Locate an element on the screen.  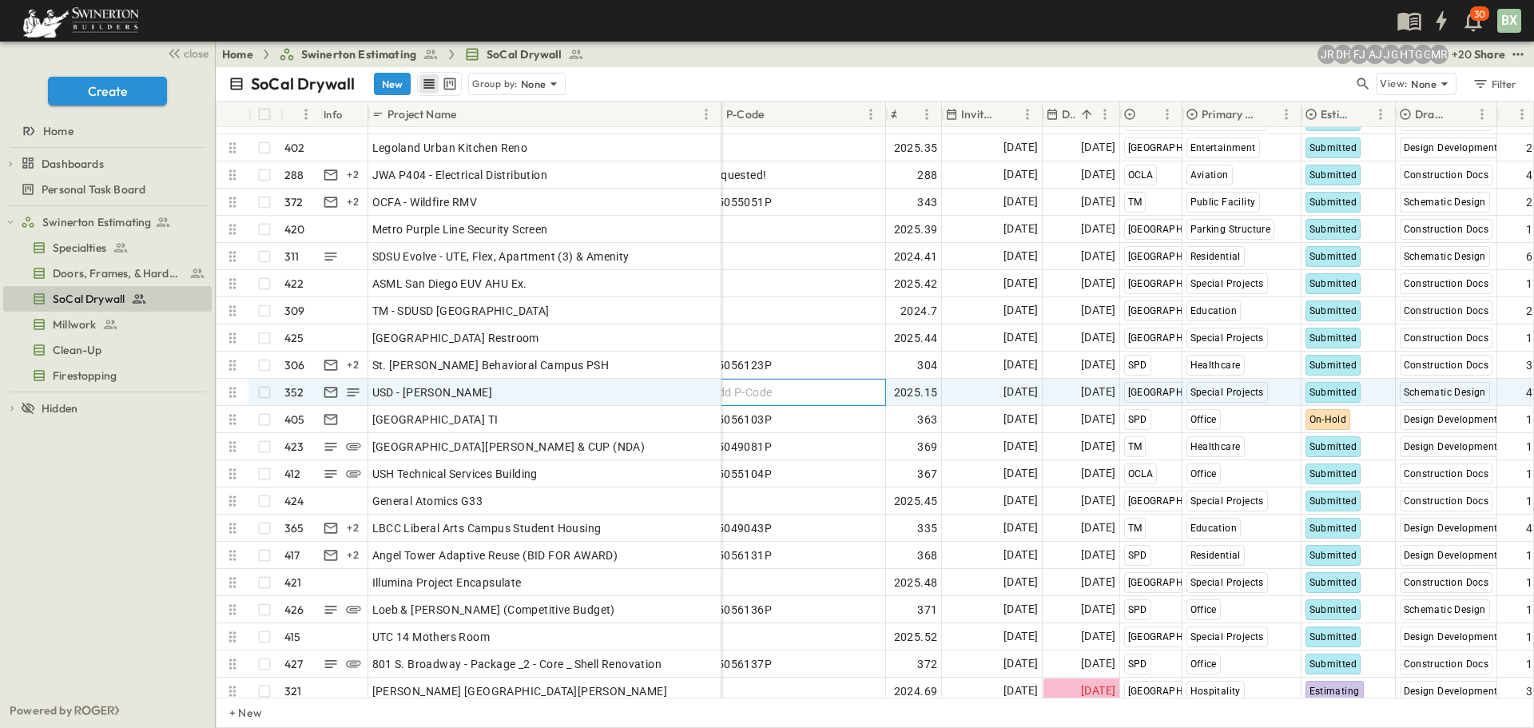
div: Anthony Jimenez (anthony.jimenez@swinerton.com) is located at coordinates (1375, 54).